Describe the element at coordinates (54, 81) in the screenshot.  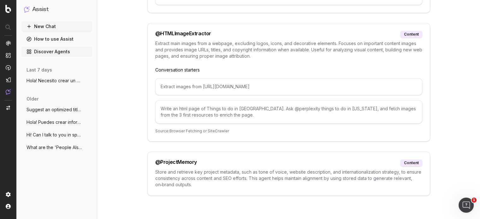
I see `span: Hola! Necesito crear un contenido sobre` at that location.